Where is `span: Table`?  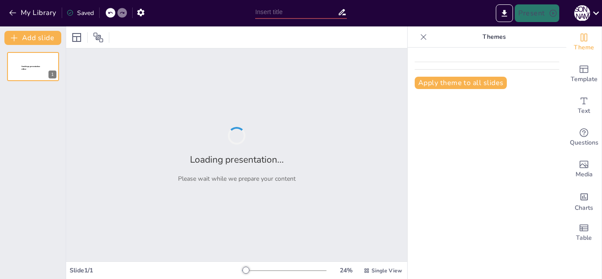 span: Table is located at coordinates (584, 238).